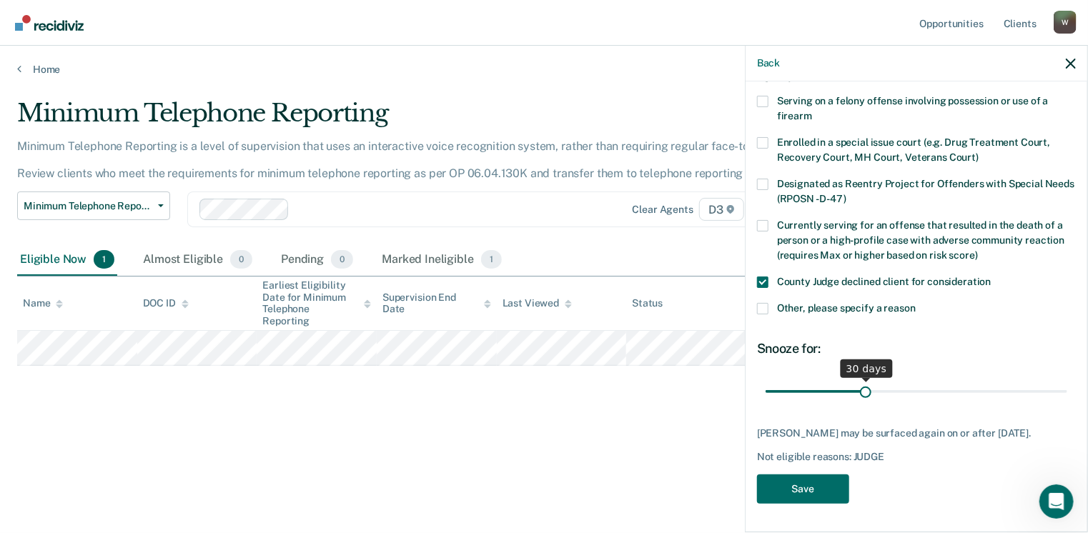 Image resolution: width=1088 pixels, height=533 pixels. Describe the element at coordinates (721, 209) in the screenshot. I see `span: D3` at that location.